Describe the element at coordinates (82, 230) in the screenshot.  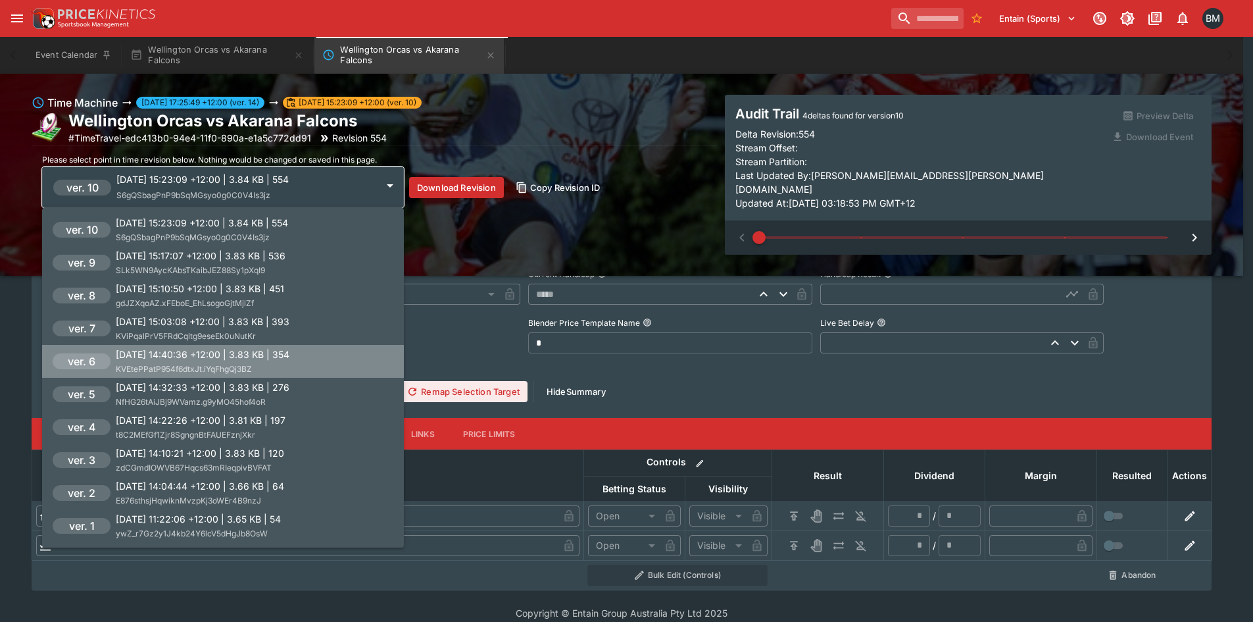
I see `h6: ver. 10` at that location.